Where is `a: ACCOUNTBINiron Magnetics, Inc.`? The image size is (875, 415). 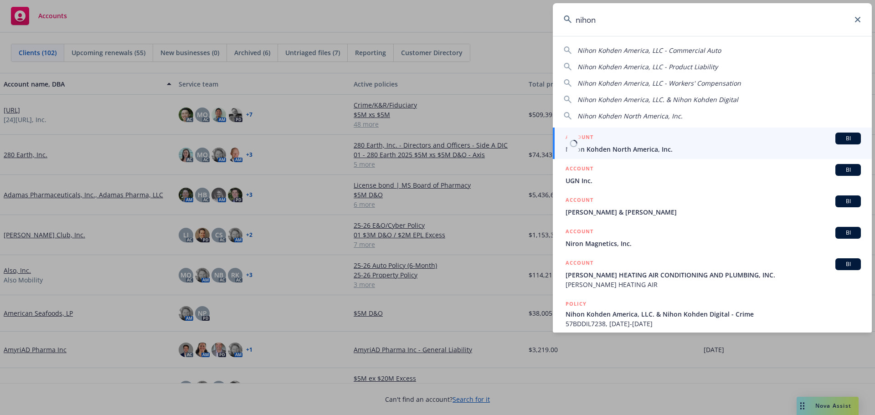 a: ACCOUNTBINiron Magnetics, Inc. is located at coordinates (712, 237).